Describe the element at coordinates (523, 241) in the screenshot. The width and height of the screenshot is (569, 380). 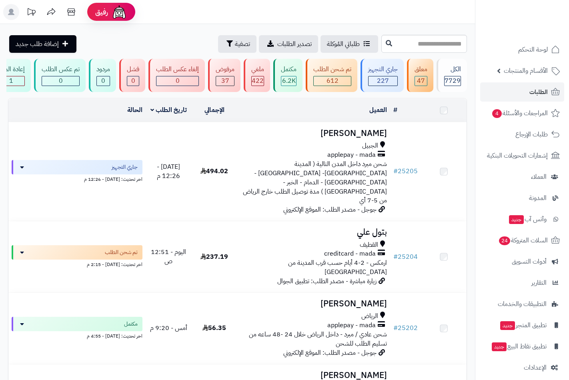
I see `span: السلات المتروكة` at that location.